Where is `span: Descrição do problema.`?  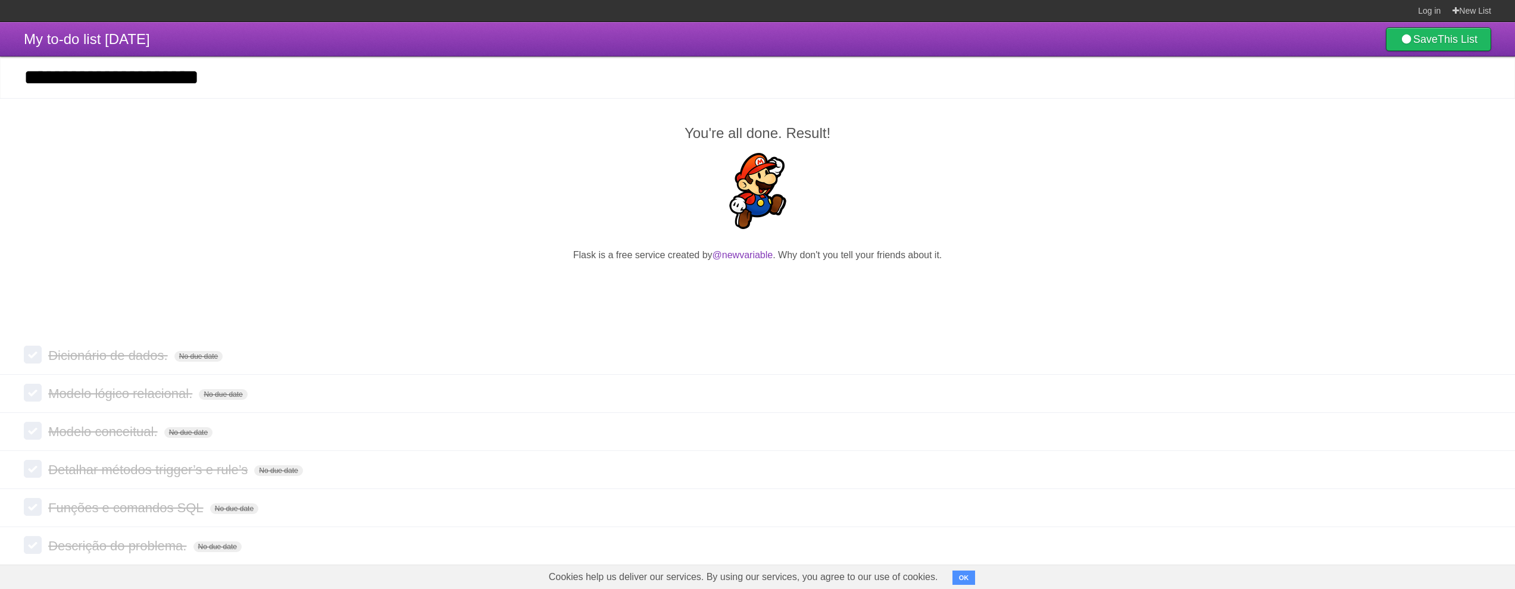
span: Descrição do problema. is located at coordinates (118, 546).